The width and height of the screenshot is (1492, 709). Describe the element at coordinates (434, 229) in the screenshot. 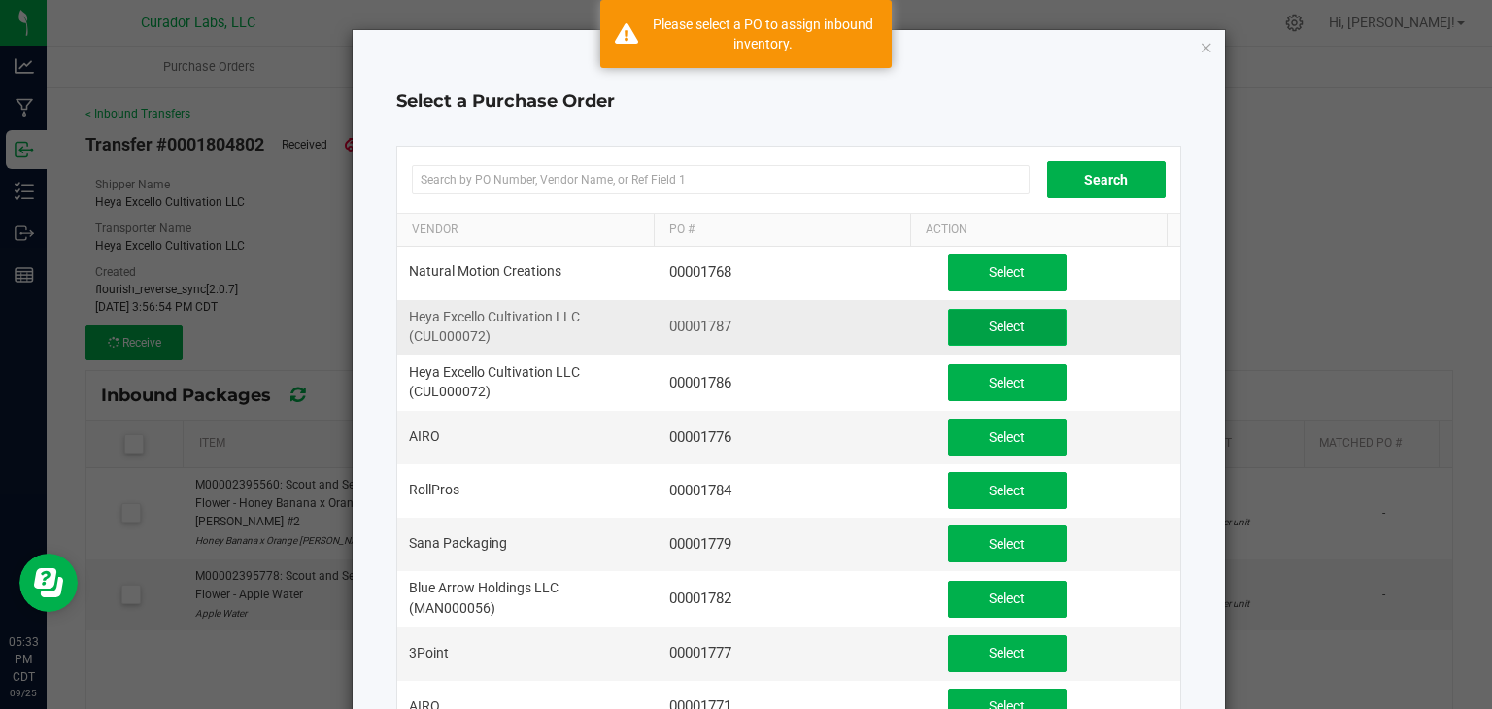

I see `span: Vendor` at that location.